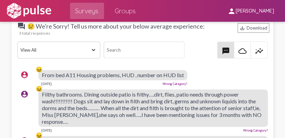 This screenshot has width=285, height=138. What do you see at coordinates (111, 26) in the screenshot?
I see `span: 😢 We're Sorry! Tell us more about your below average experience:` at bounding box center [111, 26].